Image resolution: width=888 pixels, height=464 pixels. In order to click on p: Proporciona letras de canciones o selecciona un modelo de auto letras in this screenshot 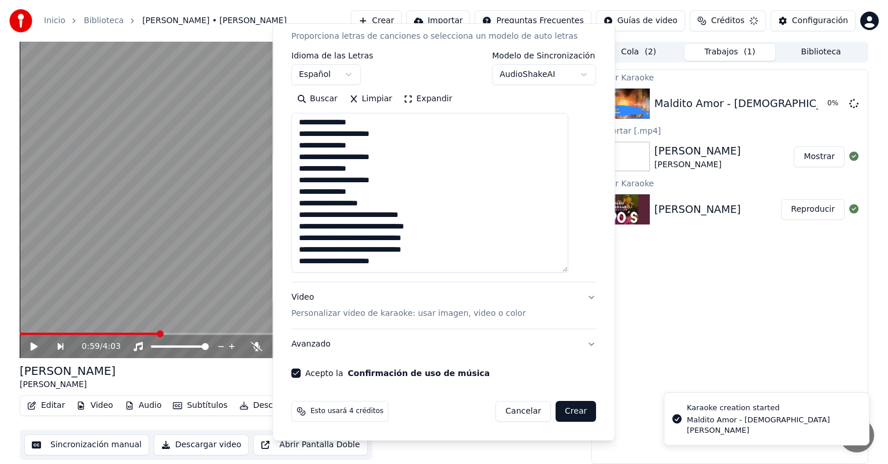, I will do `click(434, 36)`.